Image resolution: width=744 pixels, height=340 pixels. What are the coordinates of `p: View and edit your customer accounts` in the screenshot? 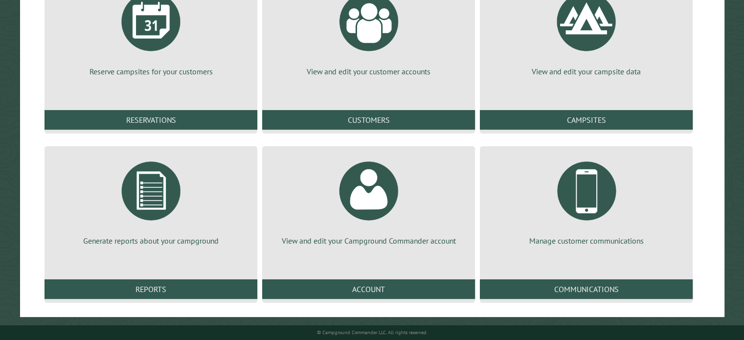 It's located at (368, 71).